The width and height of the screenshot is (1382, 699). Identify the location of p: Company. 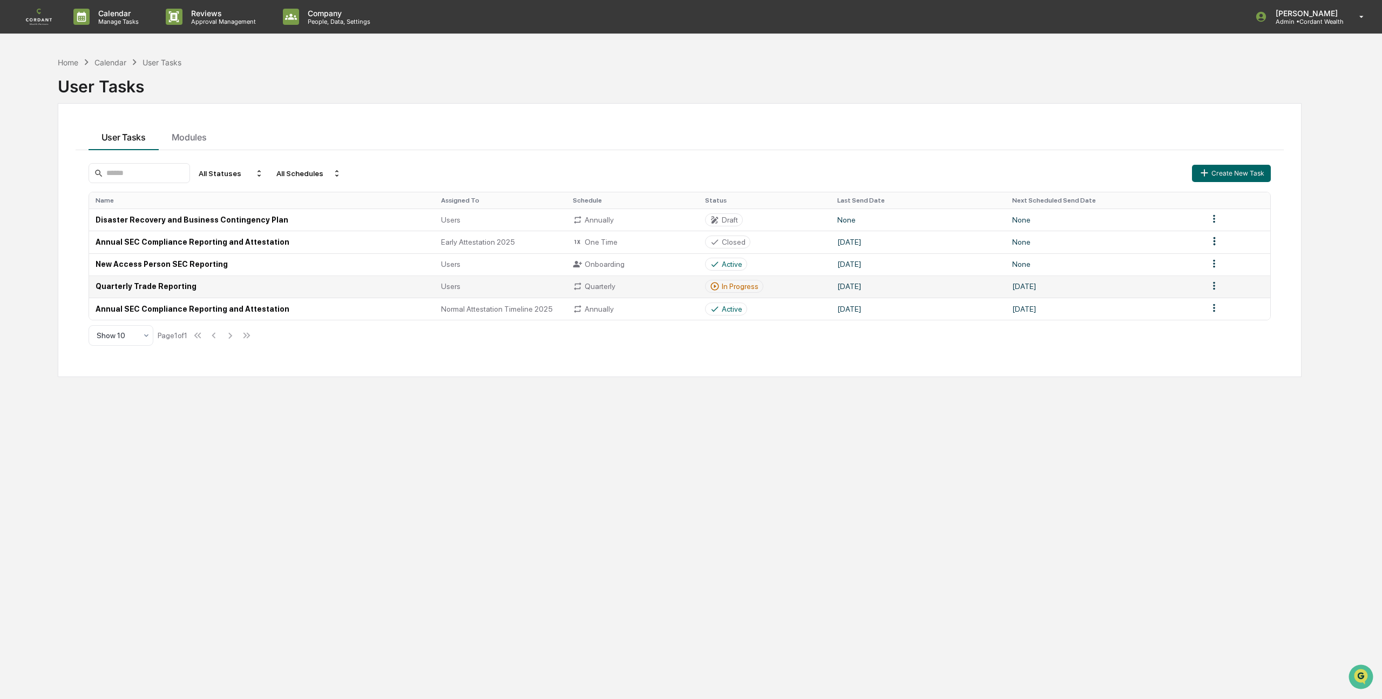
(337, 13).